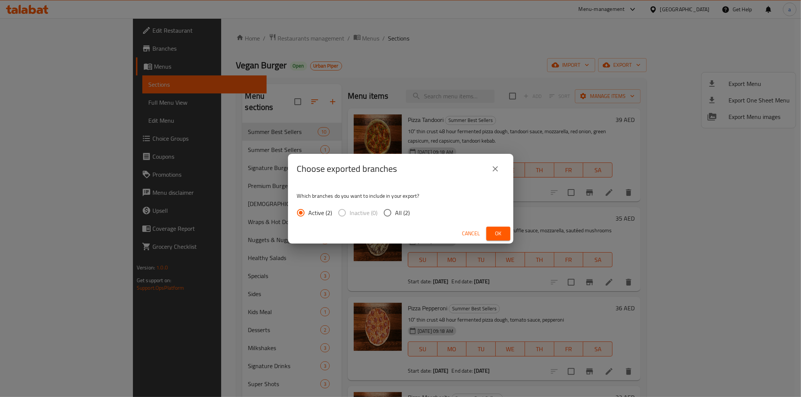 The image size is (801, 397). Describe the element at coordinates (403, 213) in the screenshot. I see `span: All (2)` at that location.